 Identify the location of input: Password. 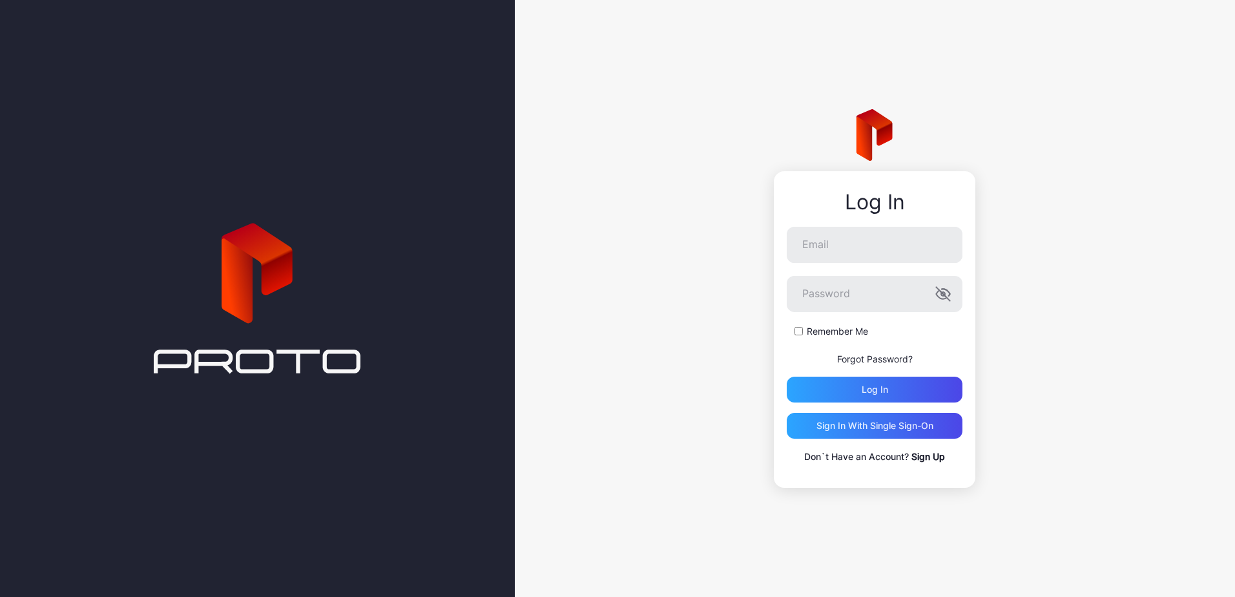
(874, 294).